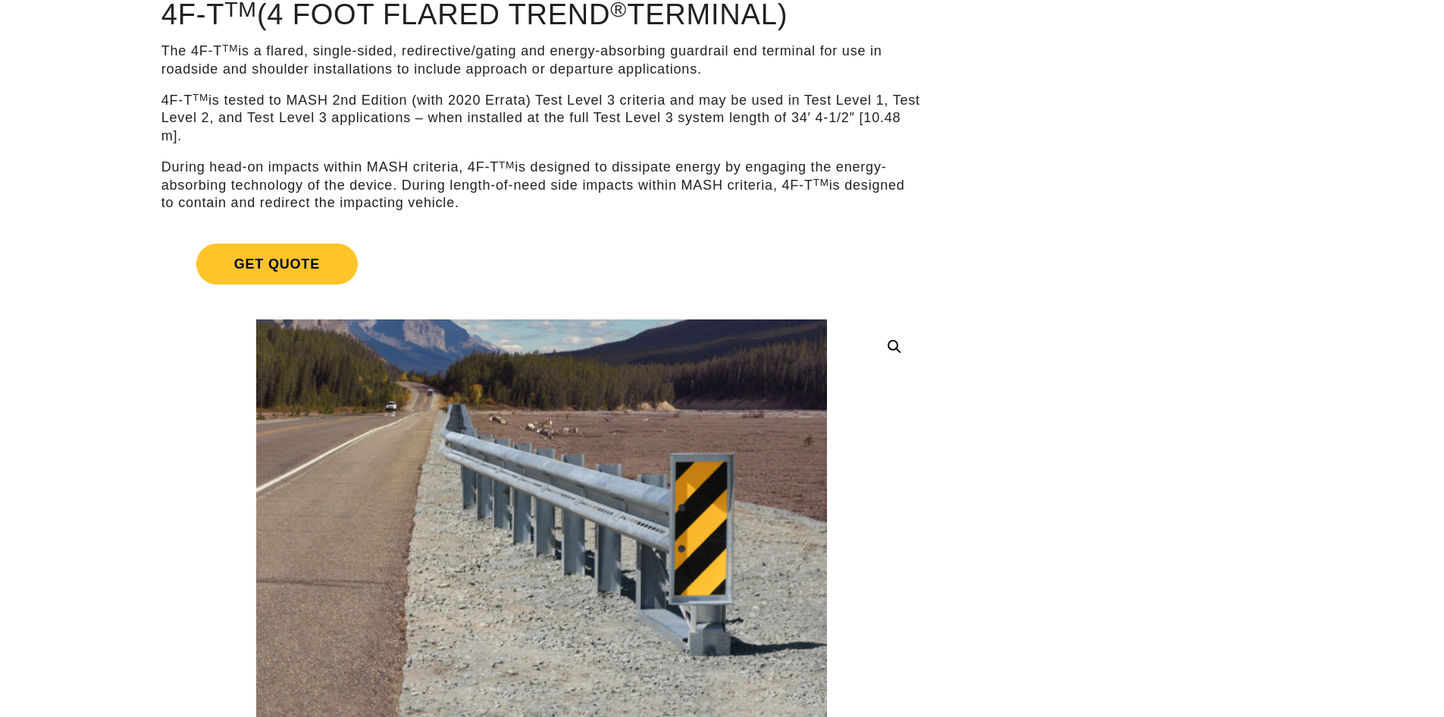 The height and width of the screenshot is (717, 1444). I want to click on span: Get Quote, so click(277, 264).